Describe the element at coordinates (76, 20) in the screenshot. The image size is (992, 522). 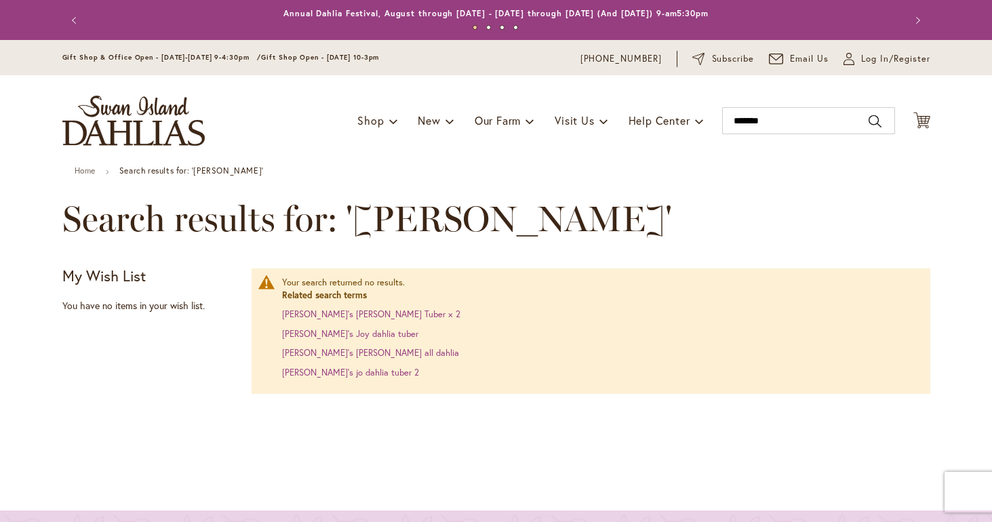
I see `button: Previous` at that location.